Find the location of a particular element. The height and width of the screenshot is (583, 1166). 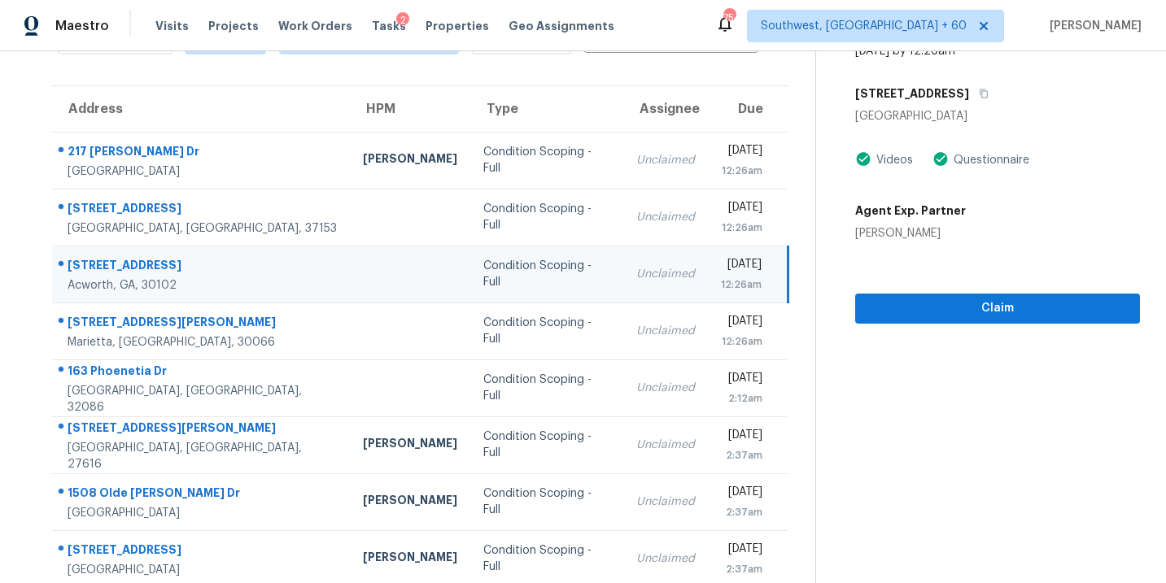

div: Acworth, GA, 30102 is located at coordinates (202, 286).